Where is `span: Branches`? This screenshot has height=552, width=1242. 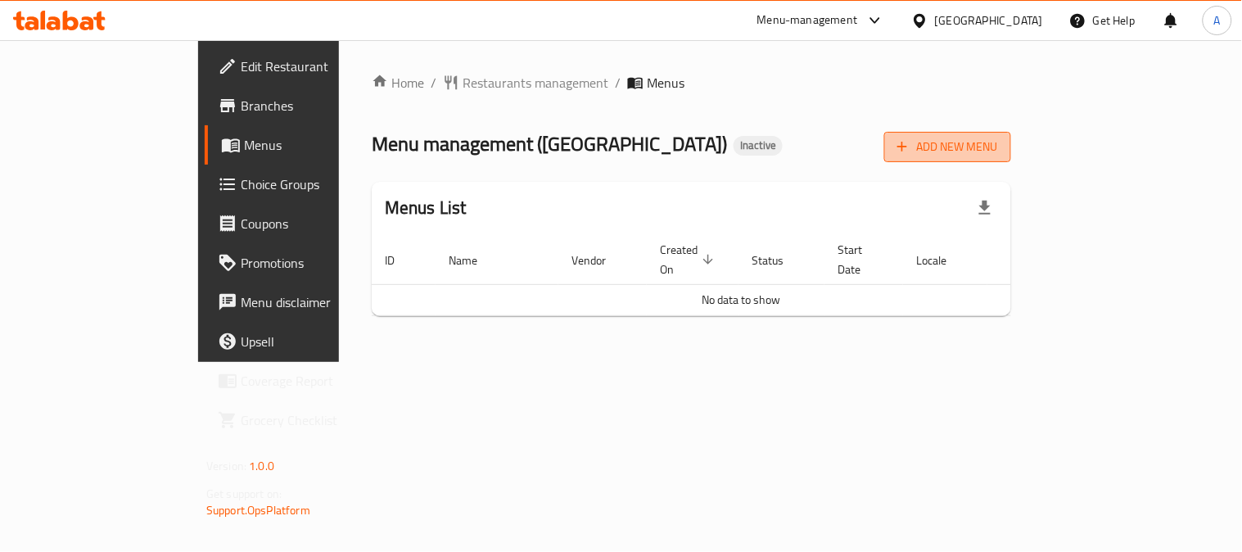
span: Branches is located at coordinates (316, 106).